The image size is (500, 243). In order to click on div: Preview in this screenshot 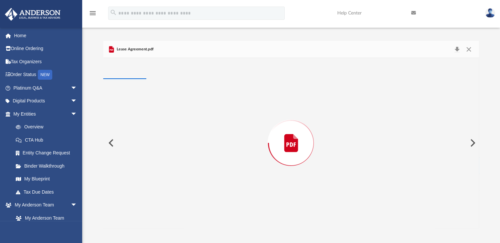, I will do `click(291, 134)`.